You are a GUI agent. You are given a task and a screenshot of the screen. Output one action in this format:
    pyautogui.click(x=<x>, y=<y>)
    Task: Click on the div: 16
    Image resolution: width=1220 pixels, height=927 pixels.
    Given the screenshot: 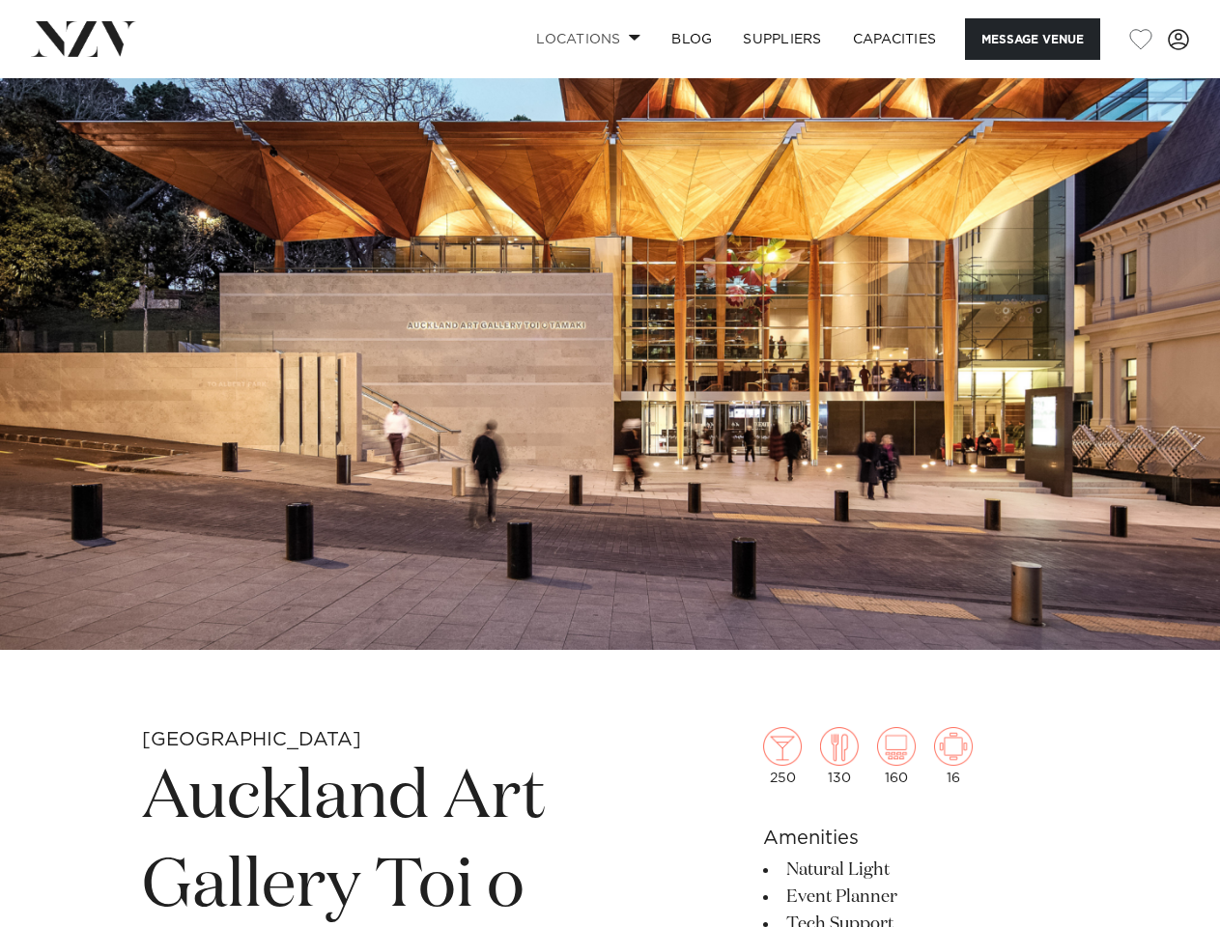 What is the action you would take?
    pyautogui.click(x=953, y=756)
    